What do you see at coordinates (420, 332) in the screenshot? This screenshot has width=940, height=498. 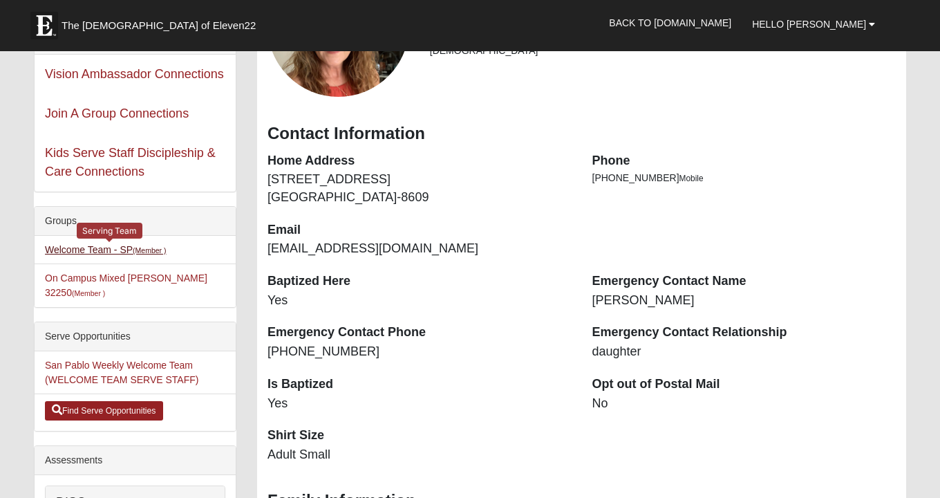 I see `dt: Emergency Contact Phone` at bounding box center [420, 332].